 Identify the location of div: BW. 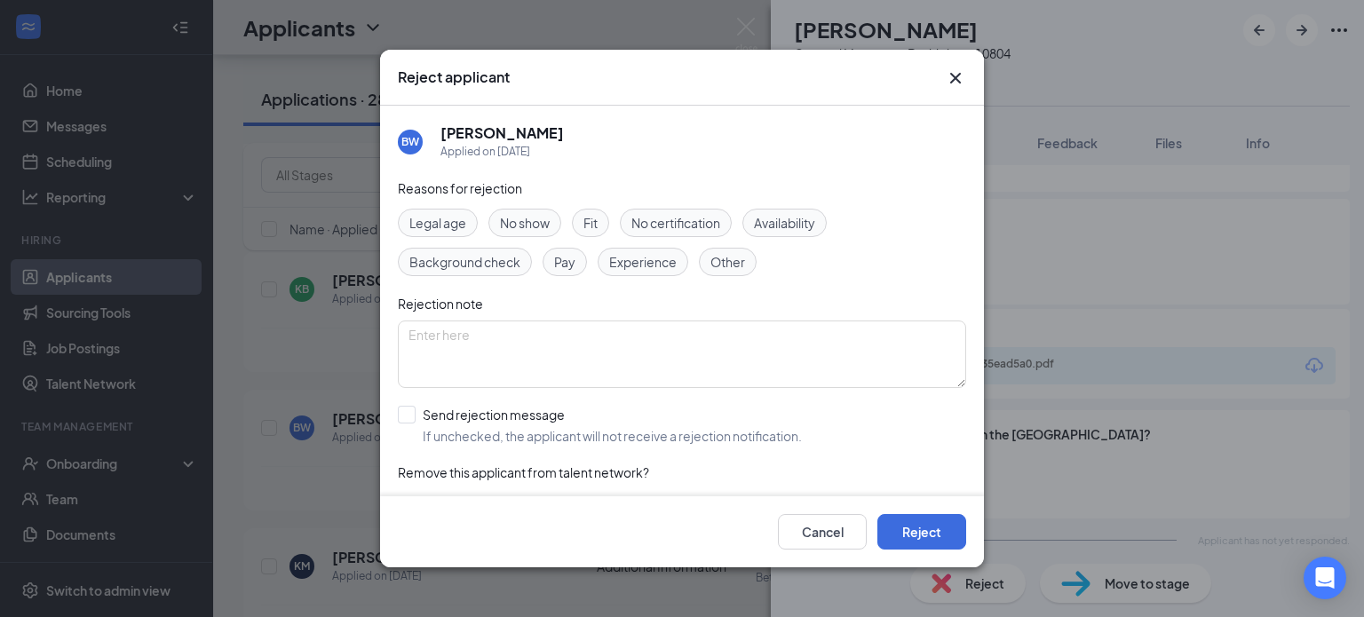
(410, 141).